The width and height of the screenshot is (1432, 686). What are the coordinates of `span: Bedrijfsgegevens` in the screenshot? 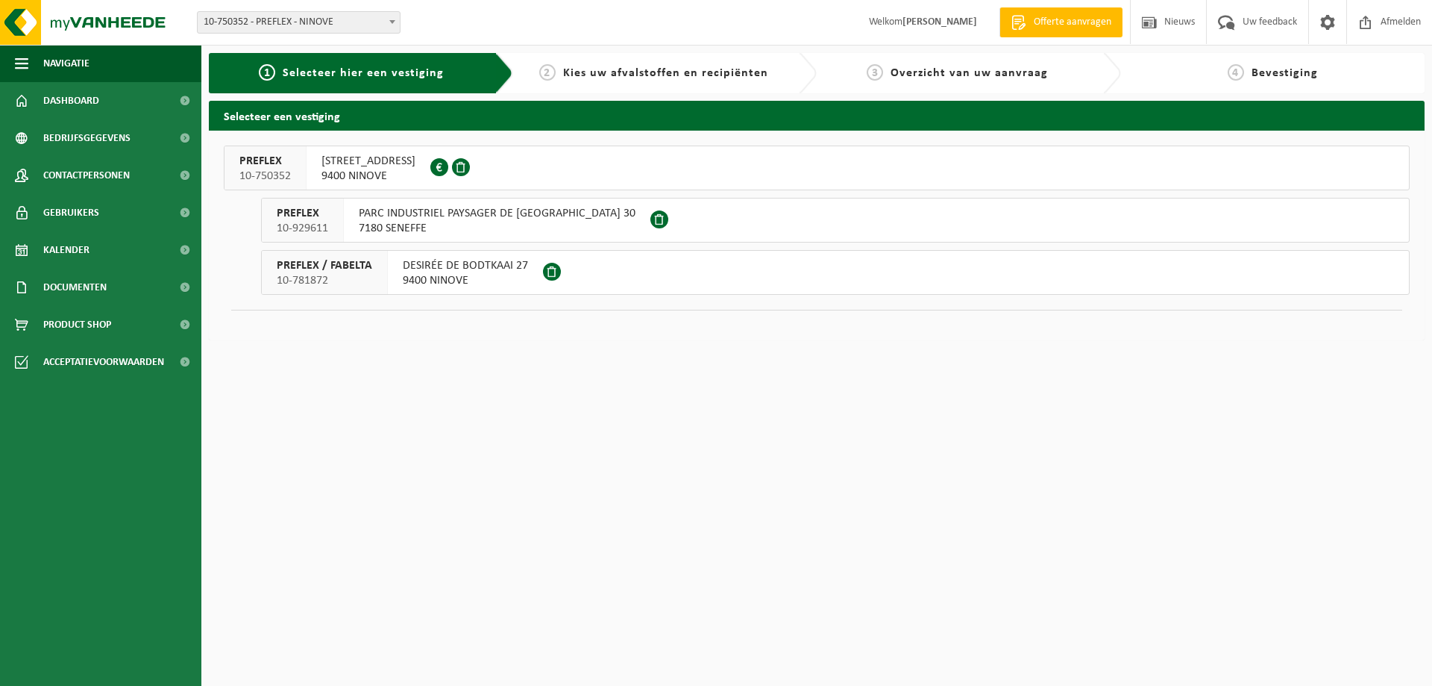 It's located at (87, 138).